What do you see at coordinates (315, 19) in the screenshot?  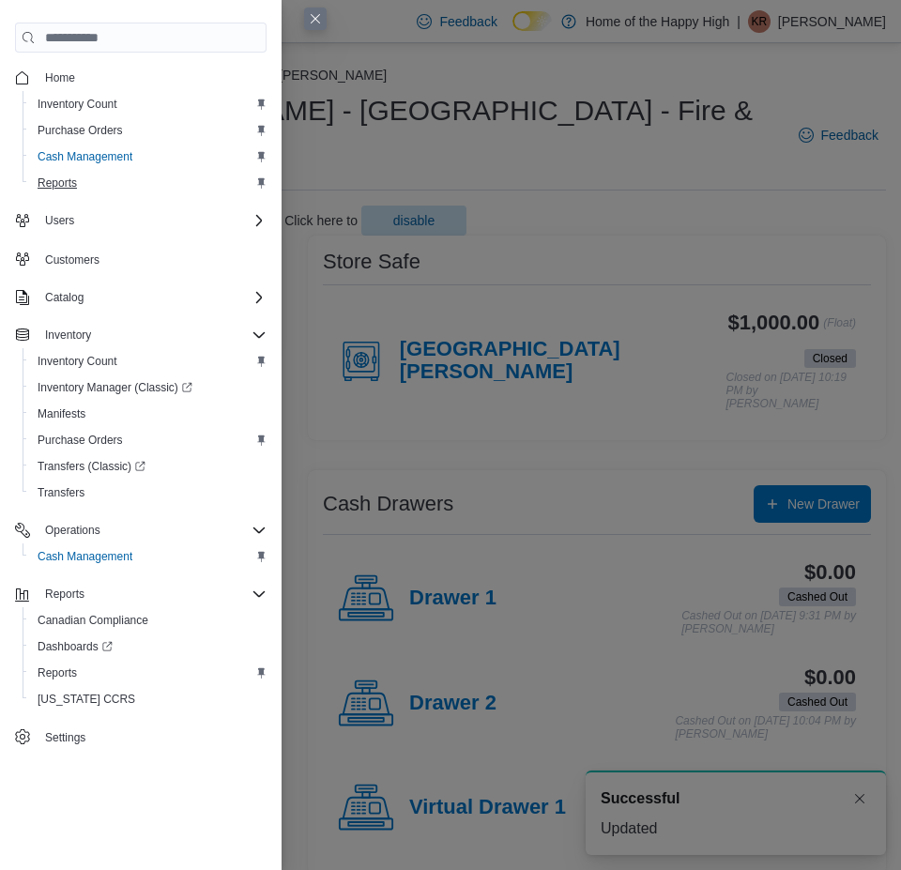 I see `button: Close this dialog` at bounding box center [315, 19].